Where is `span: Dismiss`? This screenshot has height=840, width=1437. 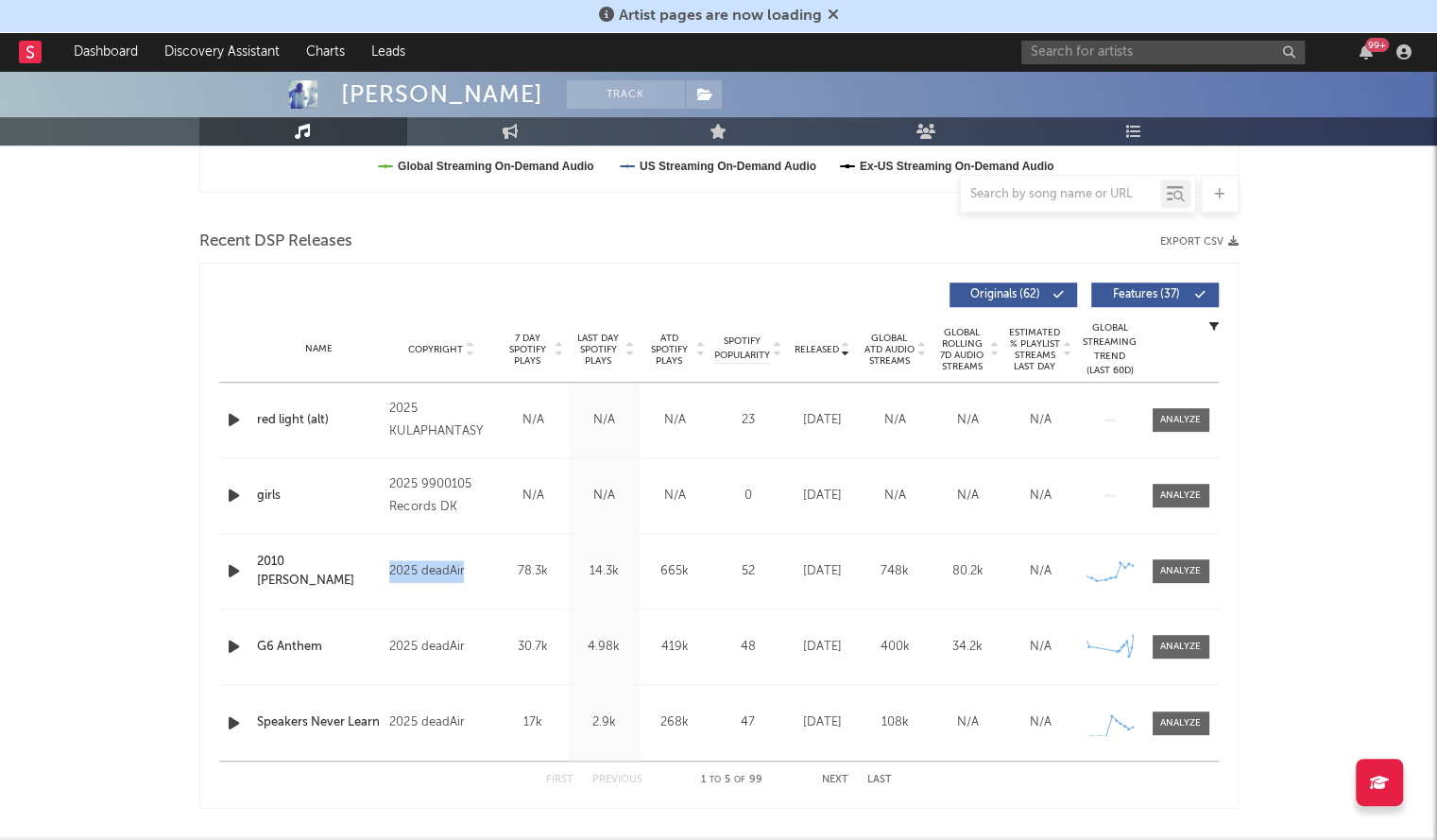
span: Dismiss is located at coordinates (833, 16).